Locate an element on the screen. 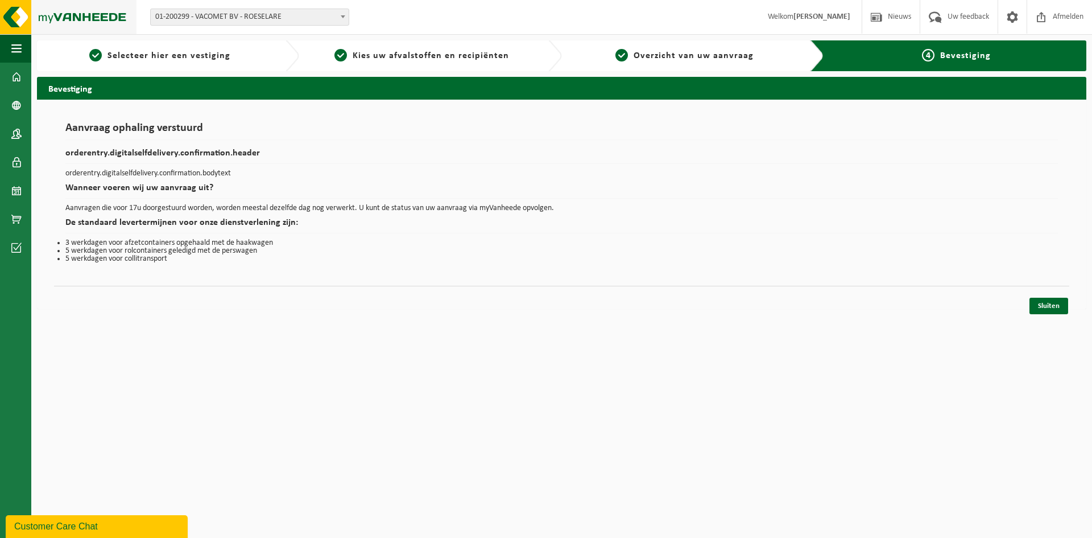  span: Kies uw afvalstoffen en recipiënten is located at coordinates (431, 56).